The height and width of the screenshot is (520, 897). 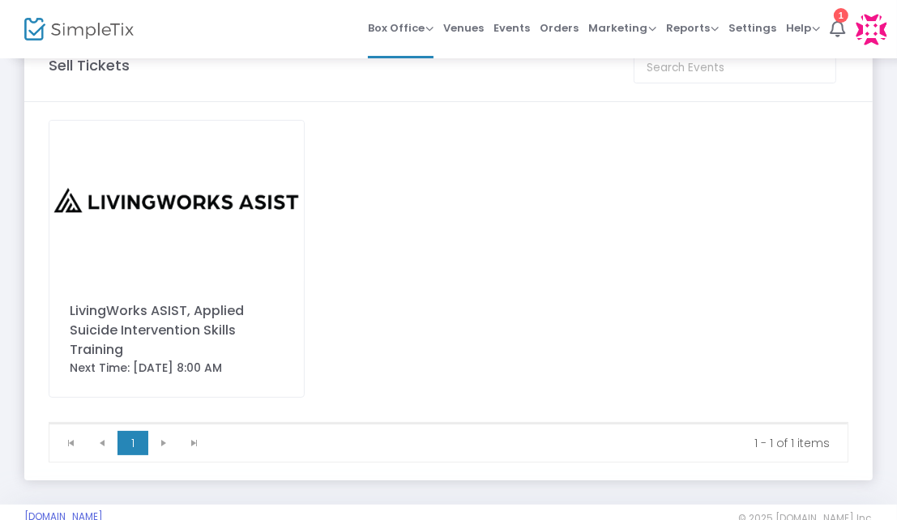 I want to click on div: Data table, so click(x=448, y=423).